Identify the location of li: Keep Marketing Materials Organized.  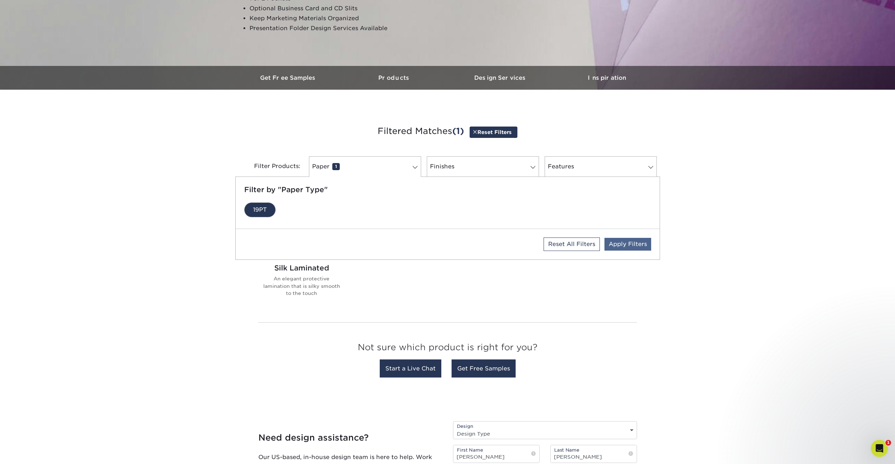
(335, 18).